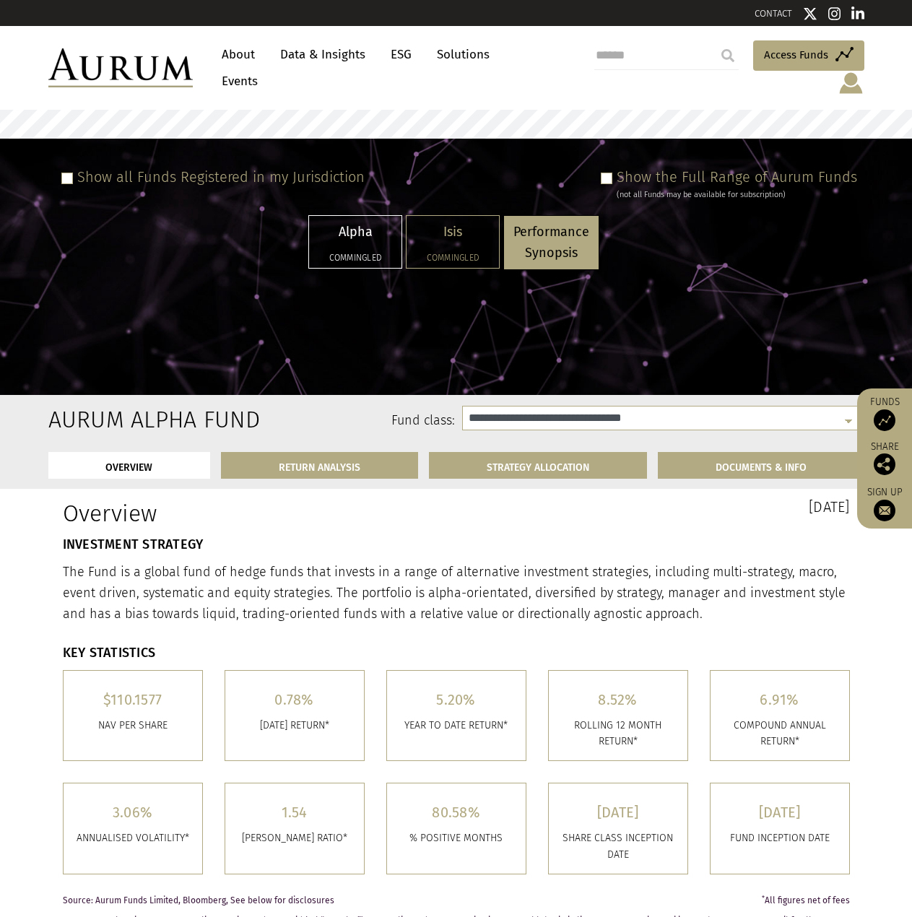 This screenshot has height=917, width=912. What do you see at coordinates (538, 465) in the screenshot?
I see `a: STRATEGY ALLOCATION` at bounding box center [538, 465].